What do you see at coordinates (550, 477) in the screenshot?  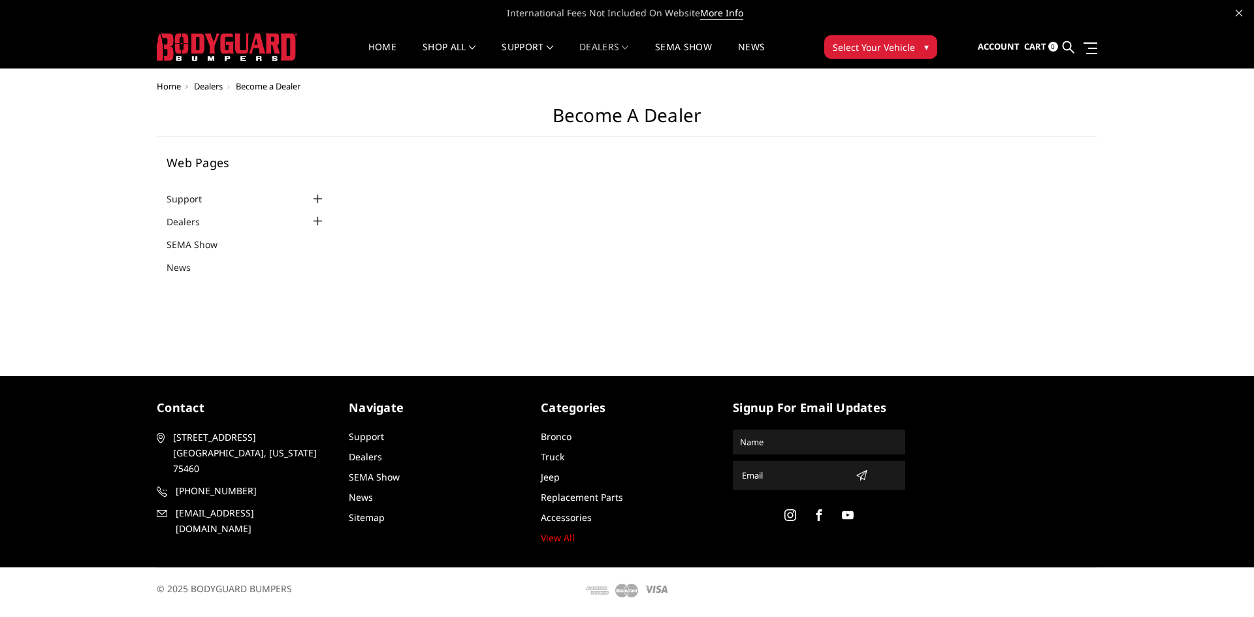 I see `a: Jeep` at bounding box center [550, 477].